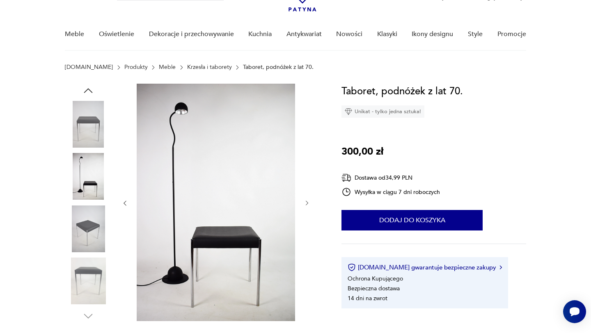 Image resolution: width=591 pixels, height=333 pixels. Describe the element at coordinates (117, 34) in the screenshot. I see `a: Oświetlenie` at that location.